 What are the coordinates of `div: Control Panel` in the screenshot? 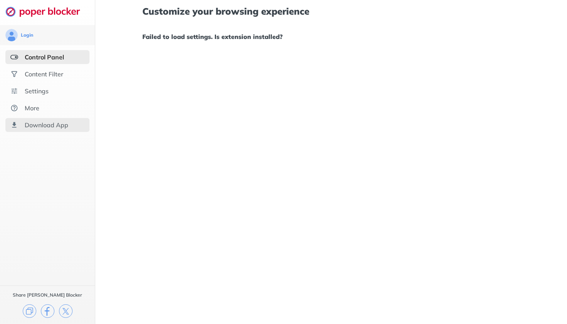 It's located at (44, 57).